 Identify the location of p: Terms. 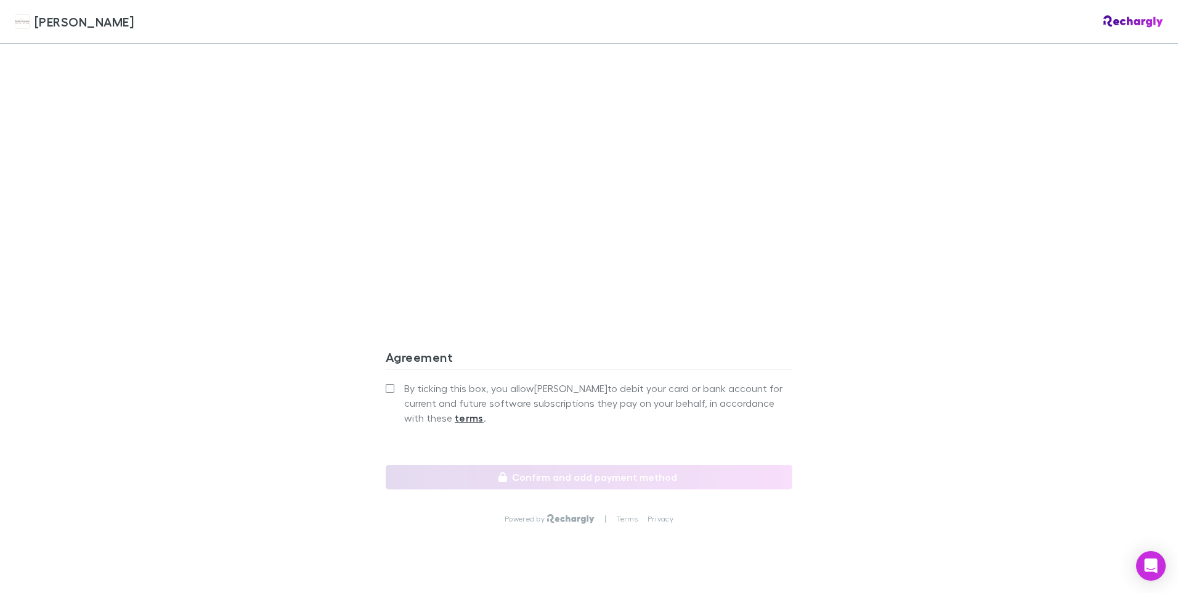
(627, 519).